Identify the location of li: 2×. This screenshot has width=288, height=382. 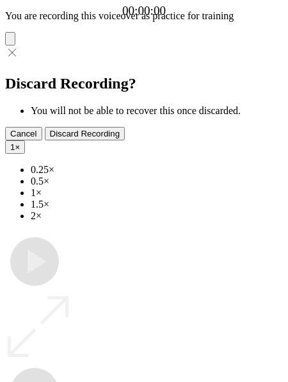
(157, 216).